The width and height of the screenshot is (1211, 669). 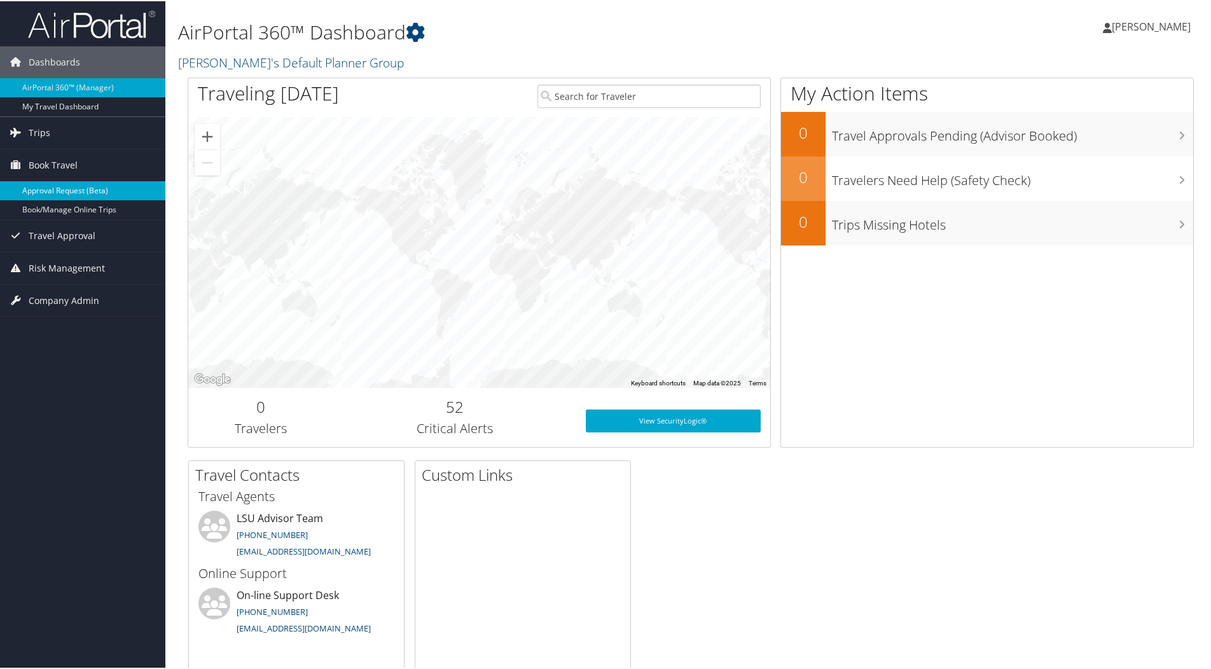 I want to click on h3: Travelers, so click(x=261, y=427).